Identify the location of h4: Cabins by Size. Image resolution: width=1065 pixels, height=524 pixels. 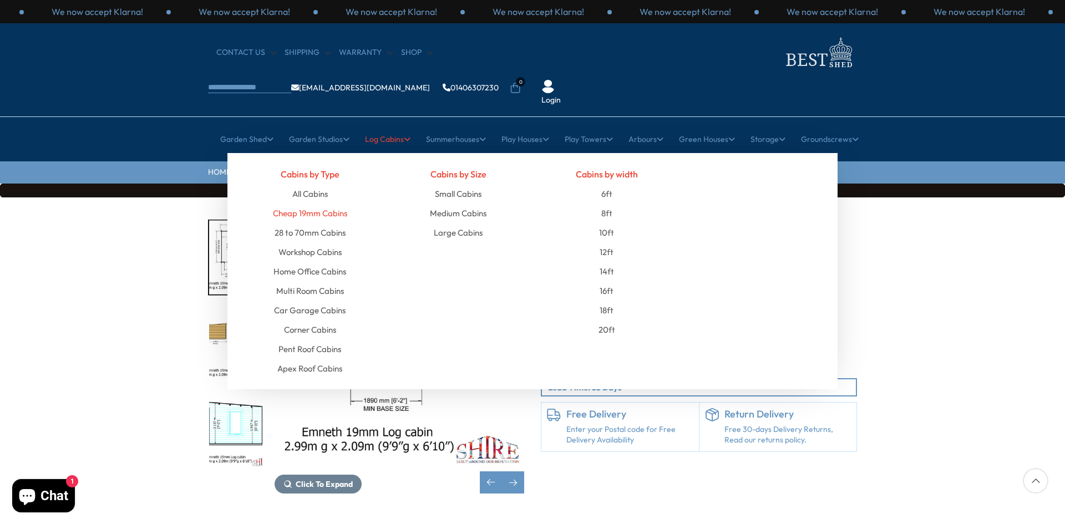
(459, 174).